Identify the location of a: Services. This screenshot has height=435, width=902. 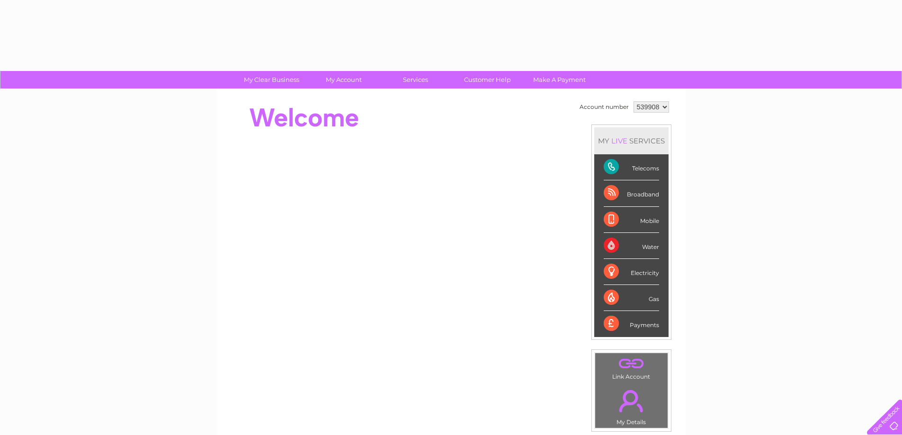
(415, 80).